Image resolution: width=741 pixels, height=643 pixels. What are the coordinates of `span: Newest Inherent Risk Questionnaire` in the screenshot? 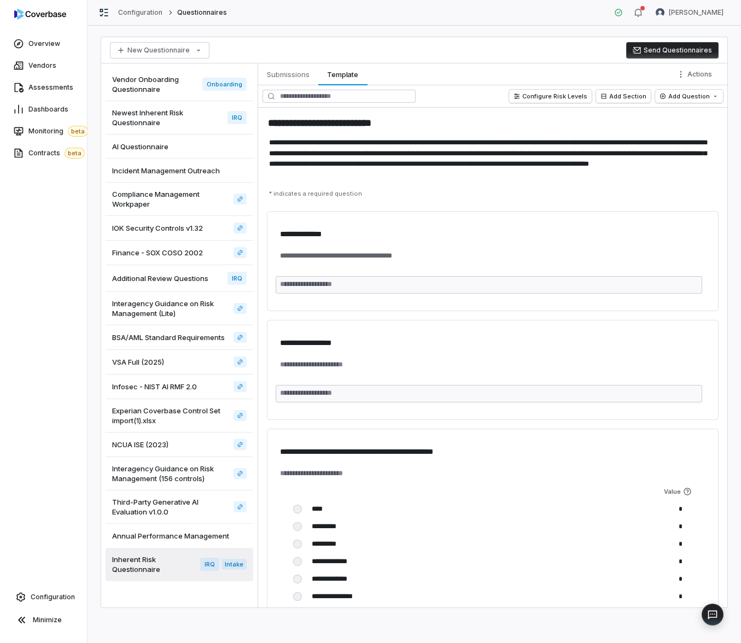 It's located at (167, 118).